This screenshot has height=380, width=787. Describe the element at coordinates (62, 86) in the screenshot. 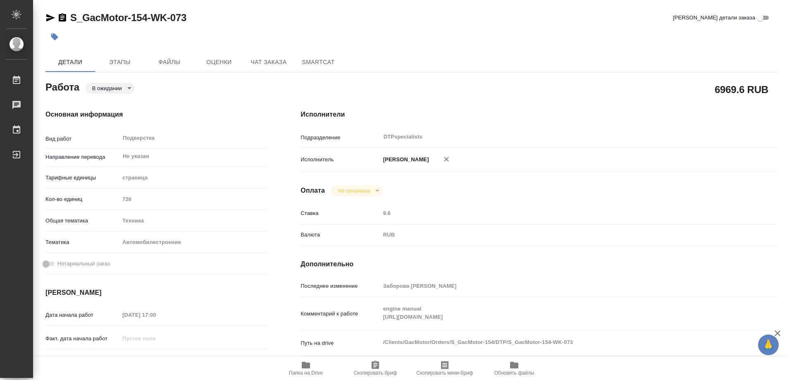

I see `h2: Работа` at that location.